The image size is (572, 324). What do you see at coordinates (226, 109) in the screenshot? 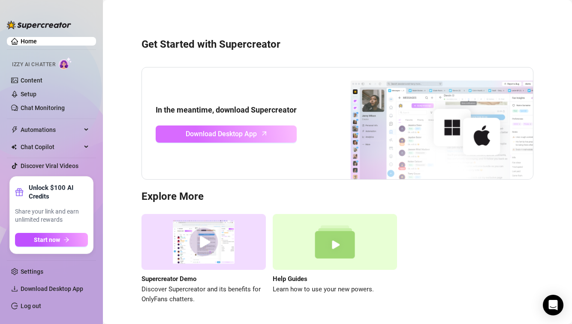
I see `strong: In the meantime, download Supercreator` at bounding box center [226, 109].